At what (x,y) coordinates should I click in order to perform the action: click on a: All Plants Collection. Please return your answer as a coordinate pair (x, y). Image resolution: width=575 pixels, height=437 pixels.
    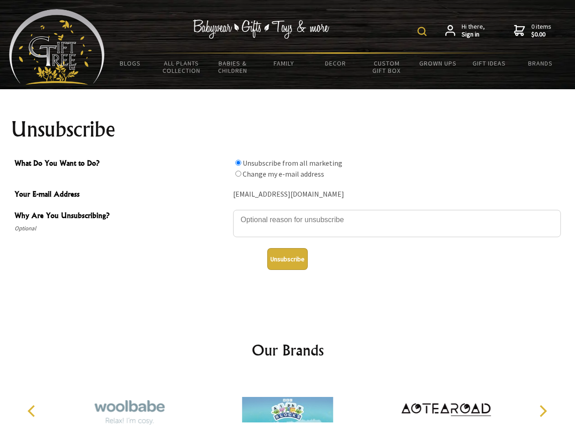
    Looking at the image, I should click on (182, 67).